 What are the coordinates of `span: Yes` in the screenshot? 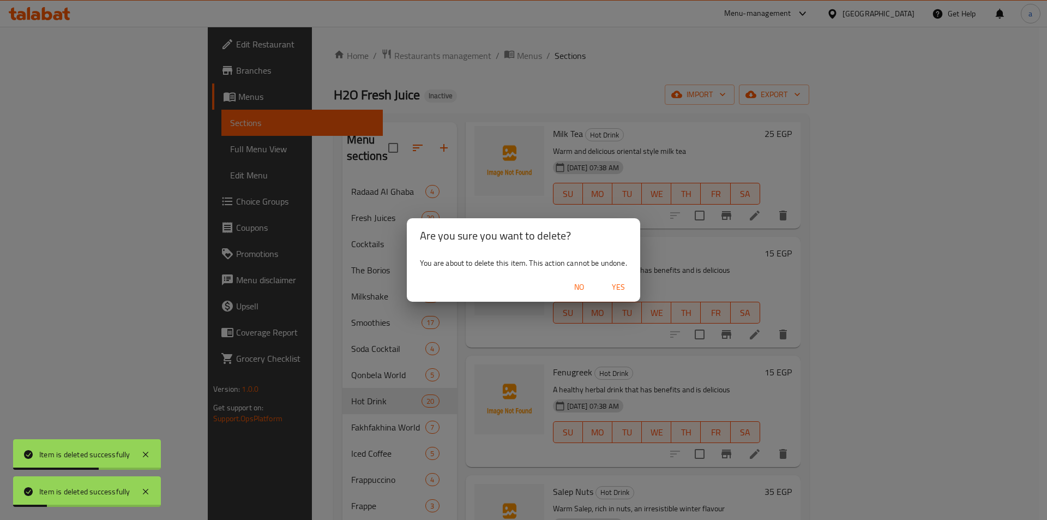 It's located at (619, 287).